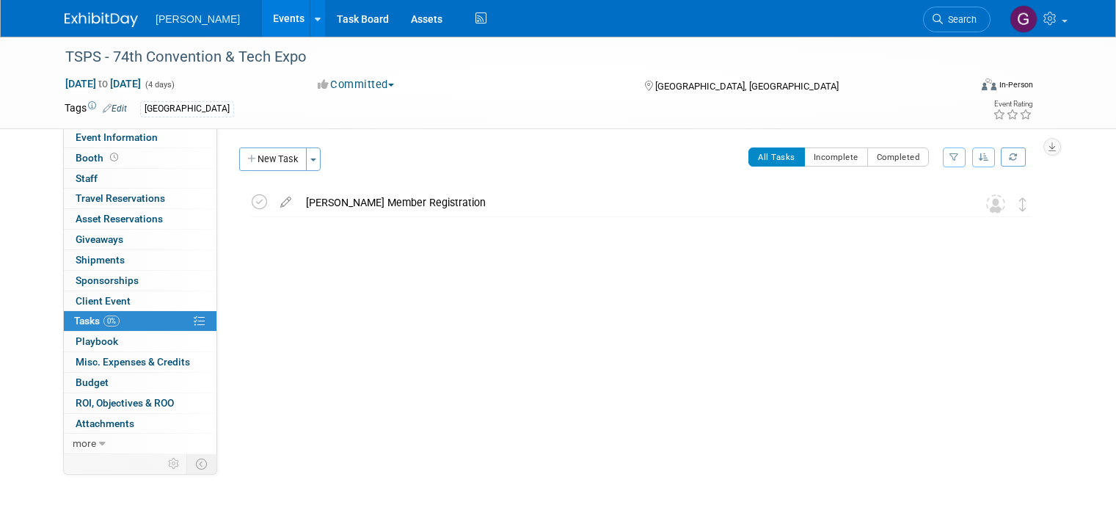 The height and width of the screenshot is (510, 1116). I want to click on a: Client Event, so click(140, 301).